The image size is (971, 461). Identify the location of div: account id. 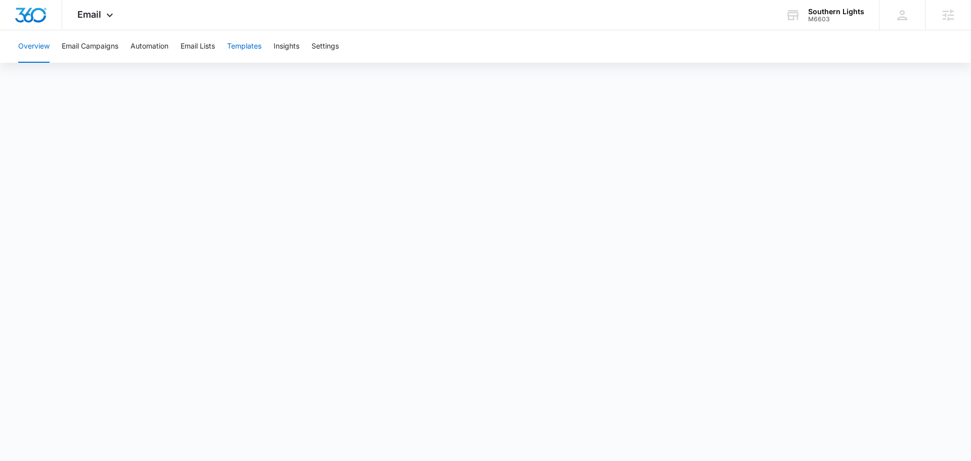
(836, 19).